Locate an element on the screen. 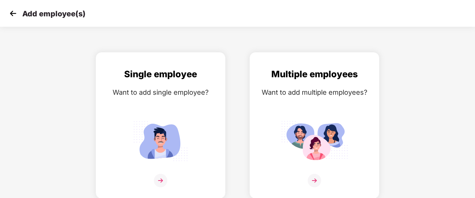 Image resolution: width=475 pixels, height=198 pixels. img: svg+xml;base64,PHN2ZyB4bWxucz0iaHR0cDovL3d3dy53My5vcmcvMjAwMC9zdmciIGlkPSJNdWx0aXBsZV9lbXBsb3llZS... is located at coordinates (314, 141).